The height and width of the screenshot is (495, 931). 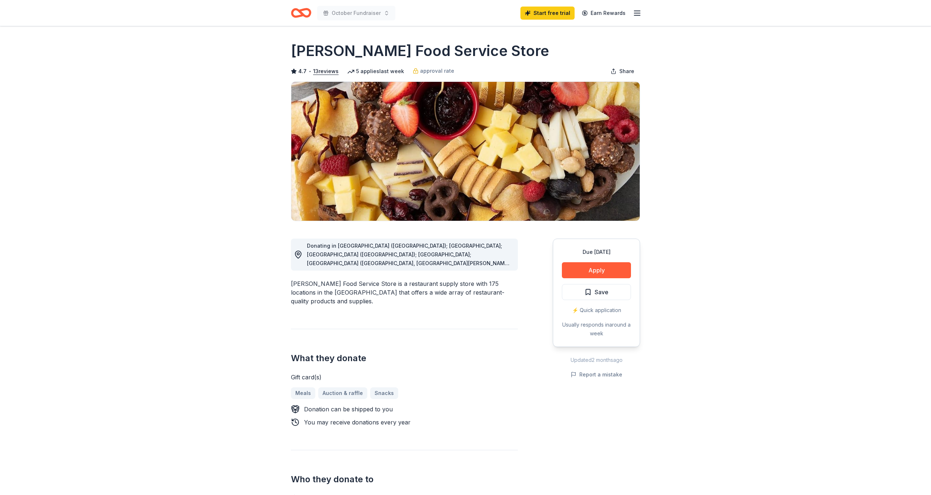 What do you see at coordinates (384, 393) in the screenshot?
I see `a: Snacks` at bounding box center [384, 393].